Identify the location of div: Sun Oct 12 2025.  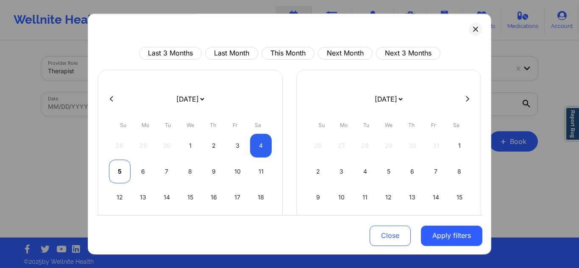
(119, 197).